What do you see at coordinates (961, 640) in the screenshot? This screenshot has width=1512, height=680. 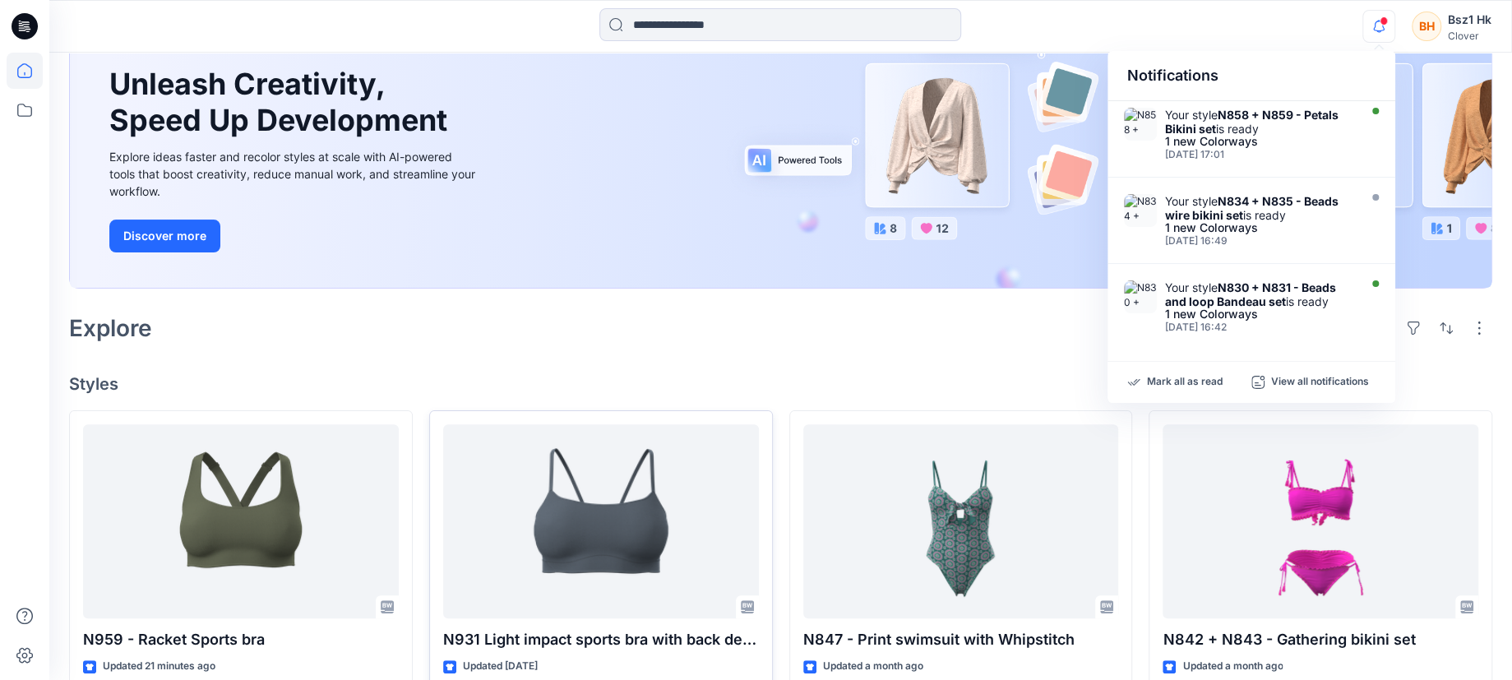 I see `p: N847 - Print swimsuit with Whipstitch` at bounding box center [961, 640].